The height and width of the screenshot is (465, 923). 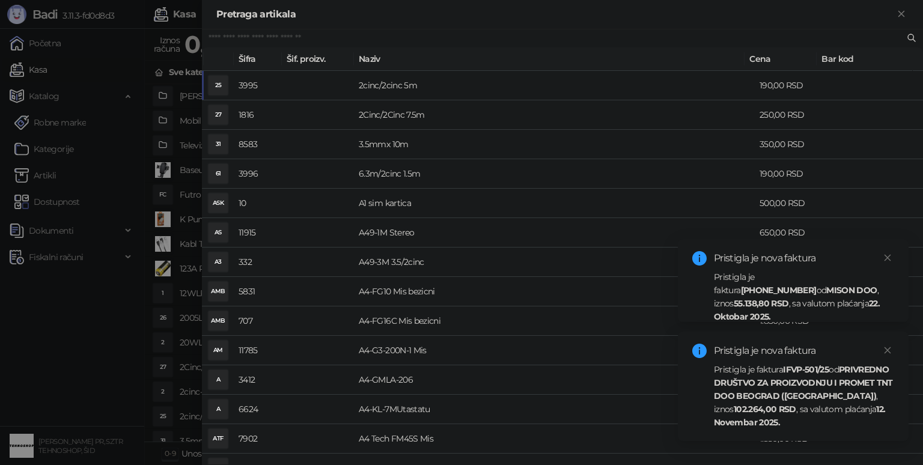 What do you see at coordinates (218, 203) in the screenshot?
I see `div: ASK` at bounding box center [218, 203].